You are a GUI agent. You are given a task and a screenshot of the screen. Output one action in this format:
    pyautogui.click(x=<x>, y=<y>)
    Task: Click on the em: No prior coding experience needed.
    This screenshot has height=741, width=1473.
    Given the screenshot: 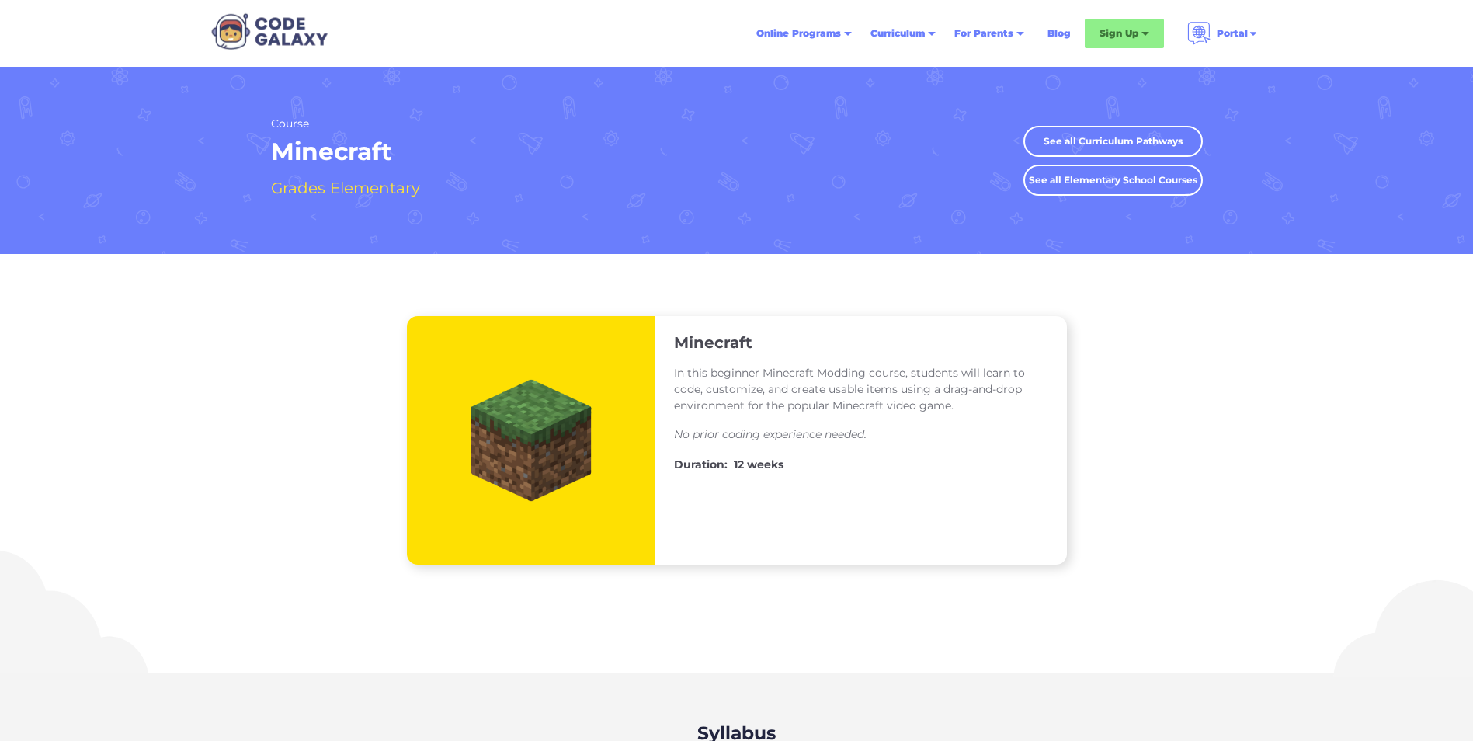 What is the action you would take?
    pyautogui.click(x=770, y=434)
    